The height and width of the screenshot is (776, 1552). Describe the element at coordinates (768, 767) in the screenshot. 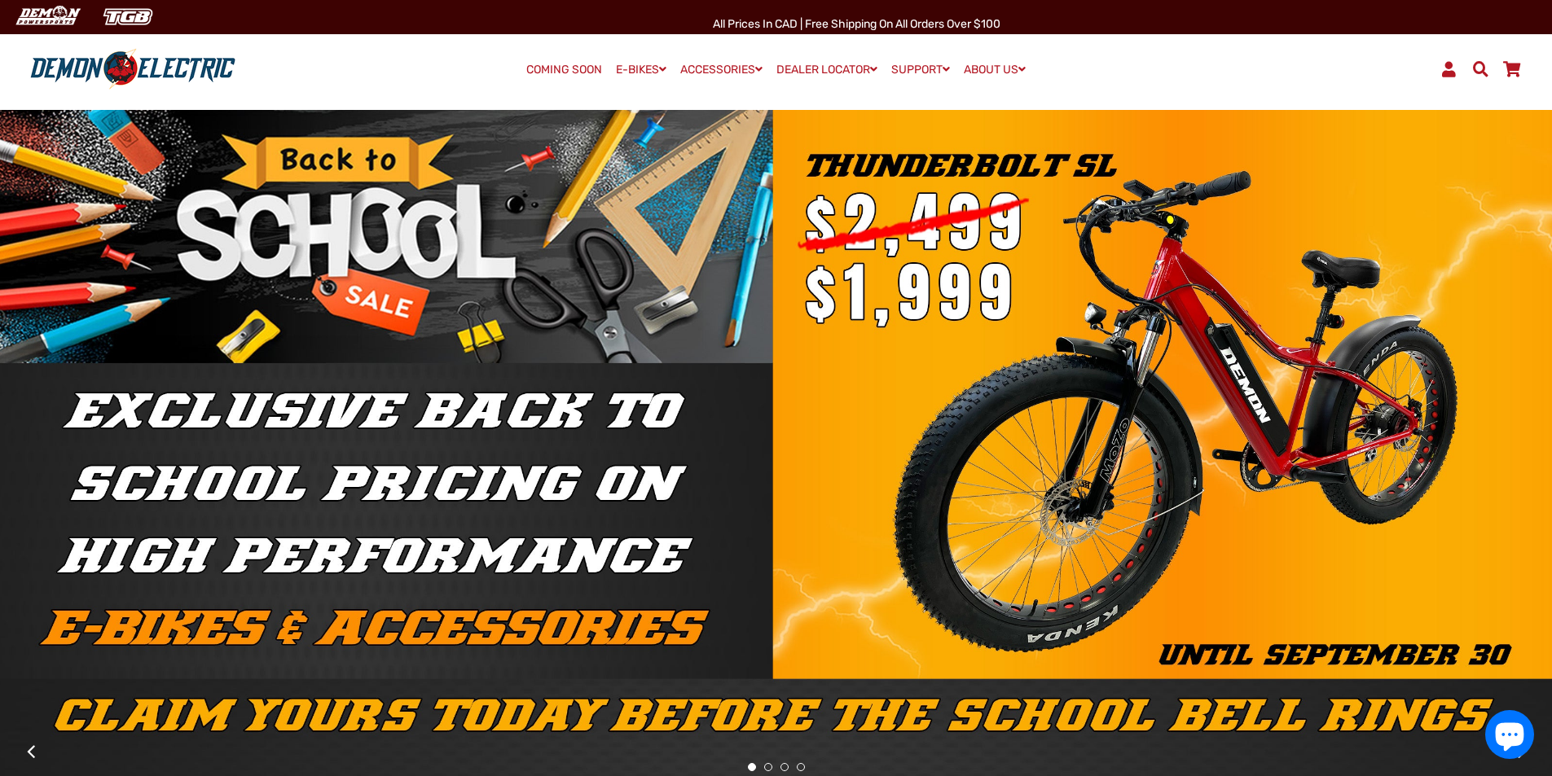

I see `button: 2 of 4` at that location.